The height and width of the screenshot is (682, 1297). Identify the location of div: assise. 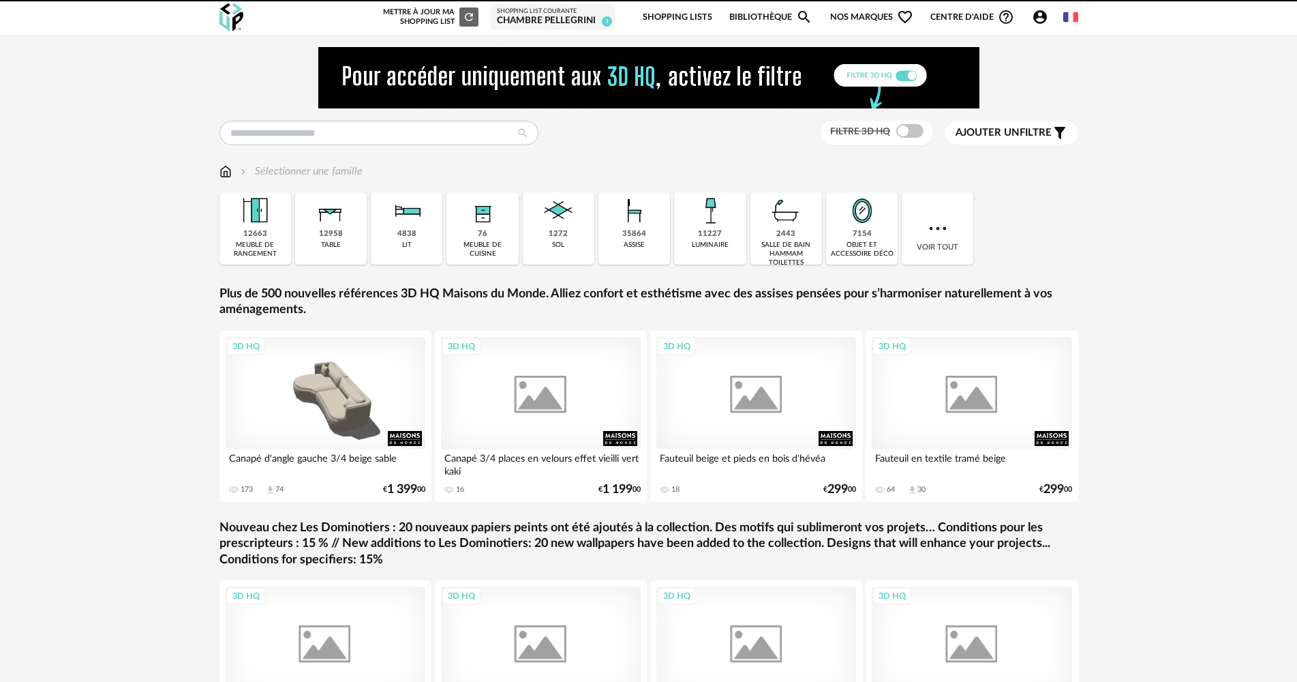
(634, 245).